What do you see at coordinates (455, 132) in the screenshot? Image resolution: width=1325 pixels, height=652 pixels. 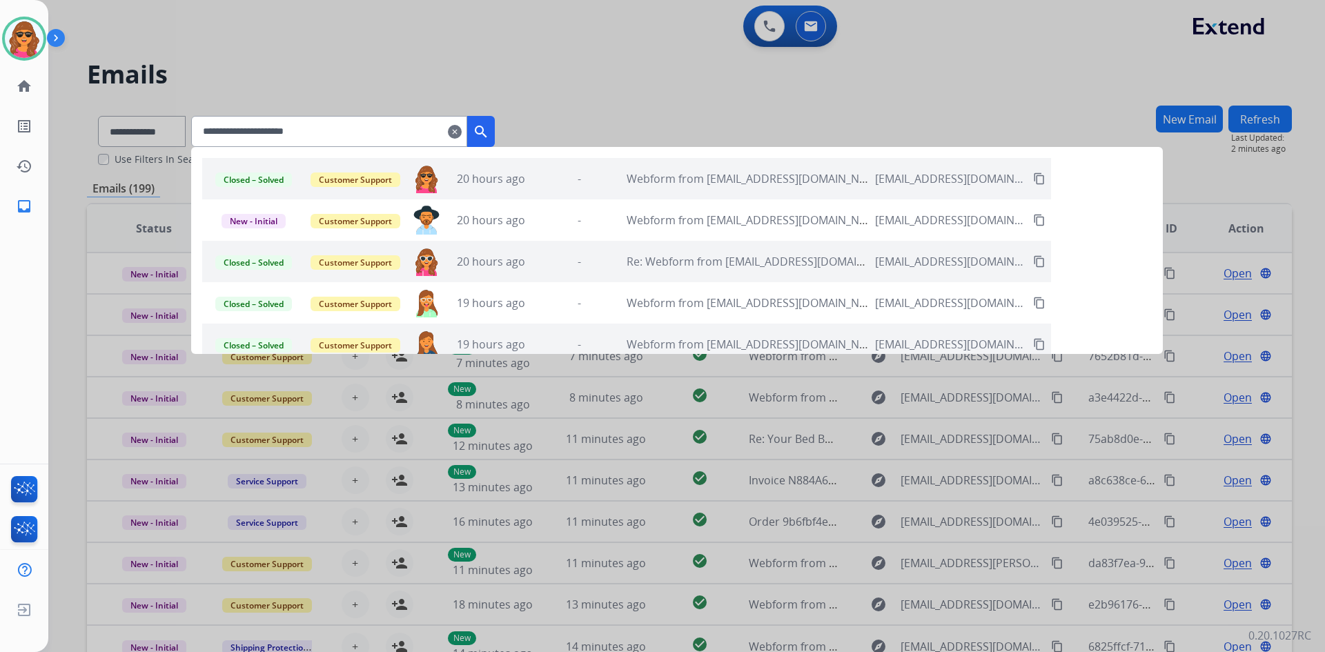 I see `mat-icon: clear` at bounding box center [455, 132].